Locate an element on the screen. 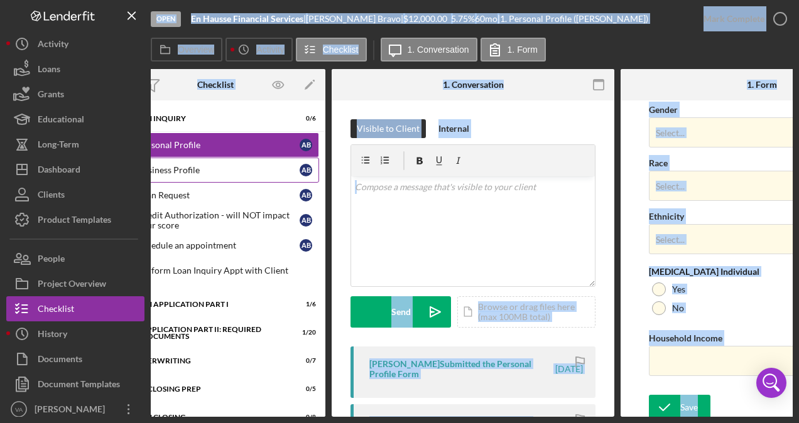 The width and height of the screenshot is (799, 423). div: Application Part II: Required Documents is located at coordinates (213, 333).